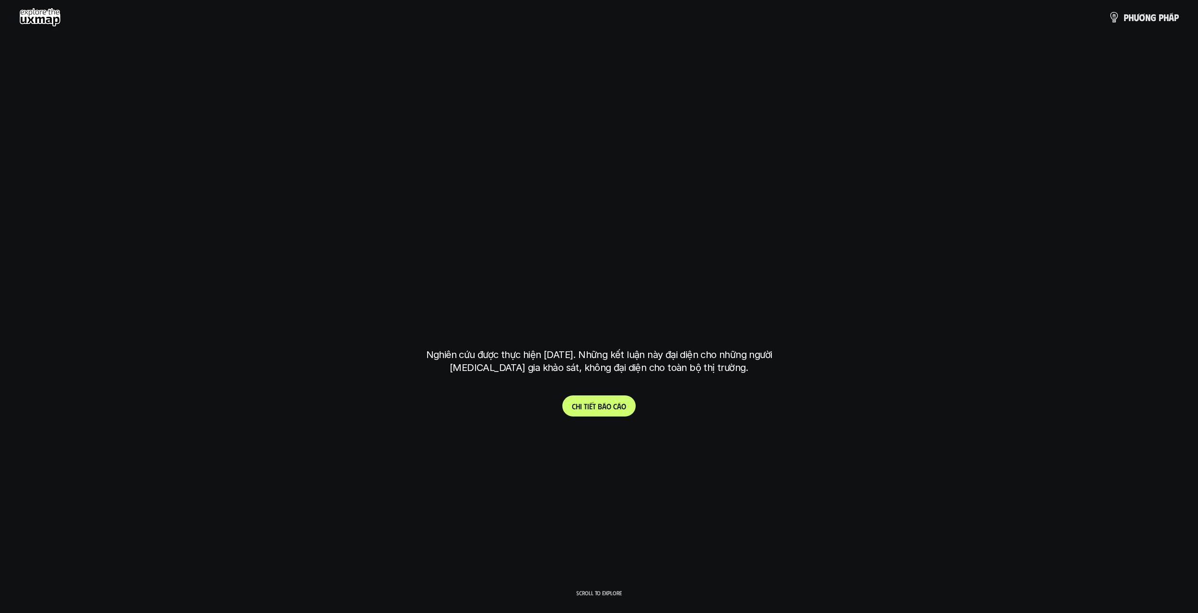 This screenshot has width=1198, height=613. Describe the element at coordinates (603, 193) in the screenshot. I see `h6: Kết quả nghiên cứu` at that location.